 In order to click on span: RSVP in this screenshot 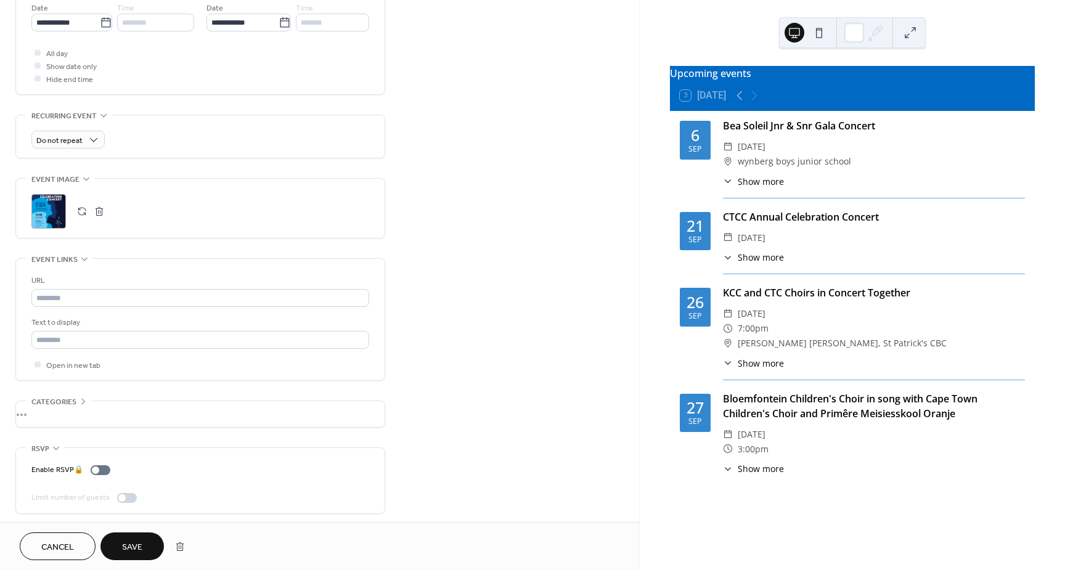, I will do `click(40, 449)`.